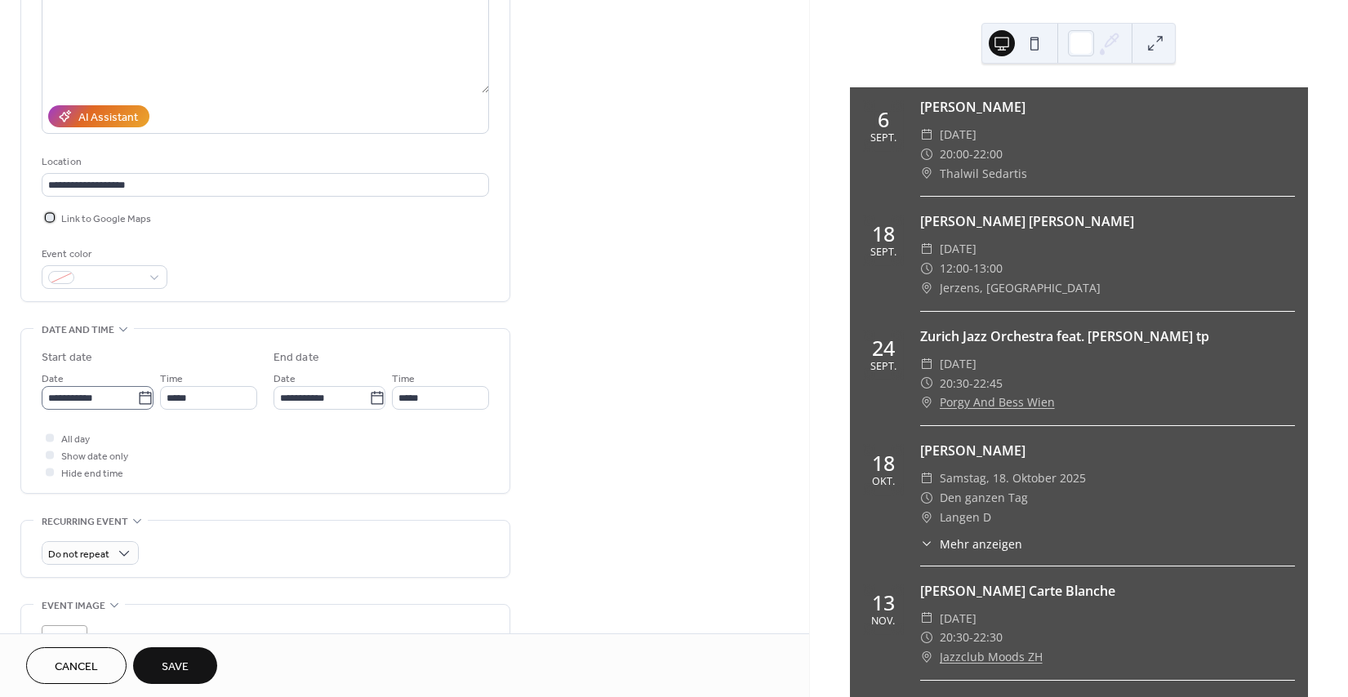 Image resolution: width=1348 pixels, height=697 pixels. What do you see at coordinates (983, 174) in the screenshot?
I see `span: Thalwil Sedartis` at bounding box center [983, 174].